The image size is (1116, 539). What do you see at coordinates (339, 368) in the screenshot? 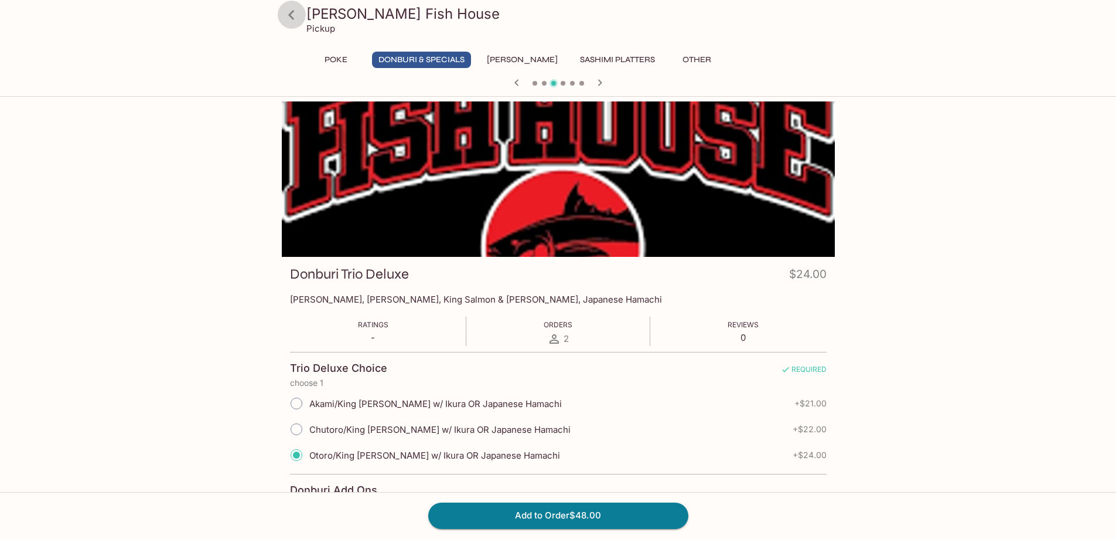
I see `h4: Trio Deluxe Choice` at bounding box center [339, 368].